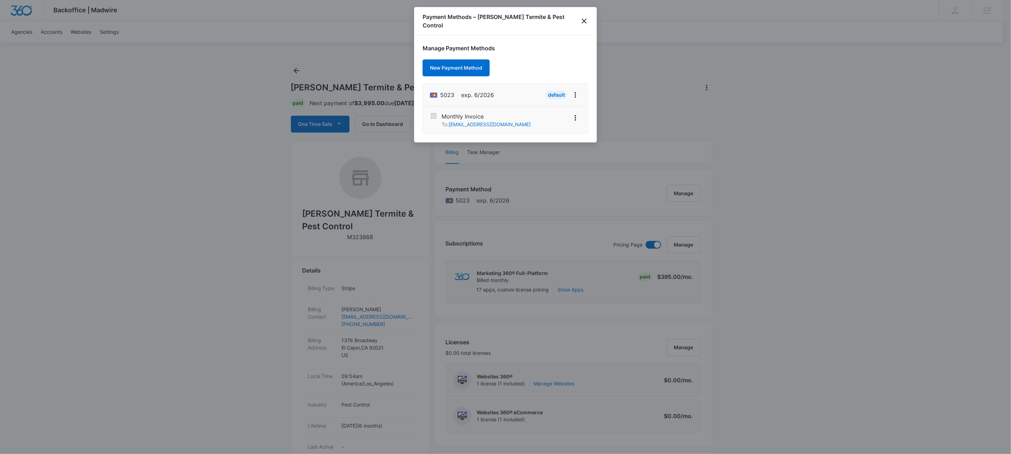 The image size is (1011, 454). Describe the element at coordinates (506, 48) in the screenshot. I see `h1: Manage Payment Methods` at that location.